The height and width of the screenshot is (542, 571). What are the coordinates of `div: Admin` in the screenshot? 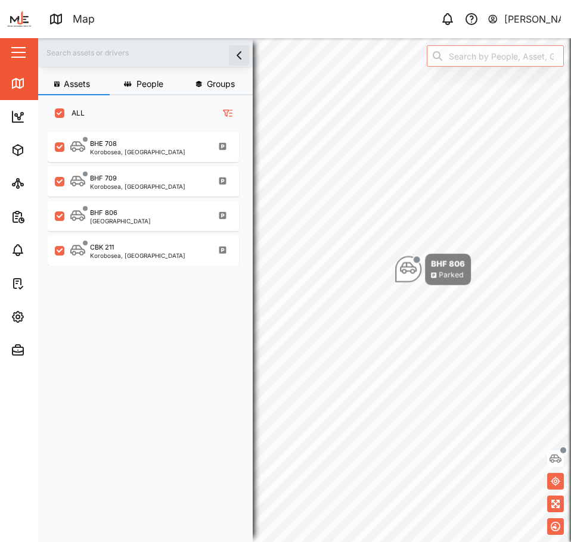 It's located at (48, 350).